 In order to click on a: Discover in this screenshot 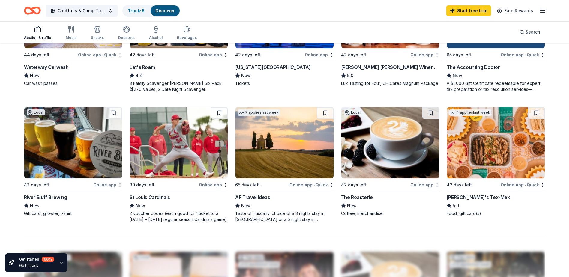, I will do `click(165, 11)`.